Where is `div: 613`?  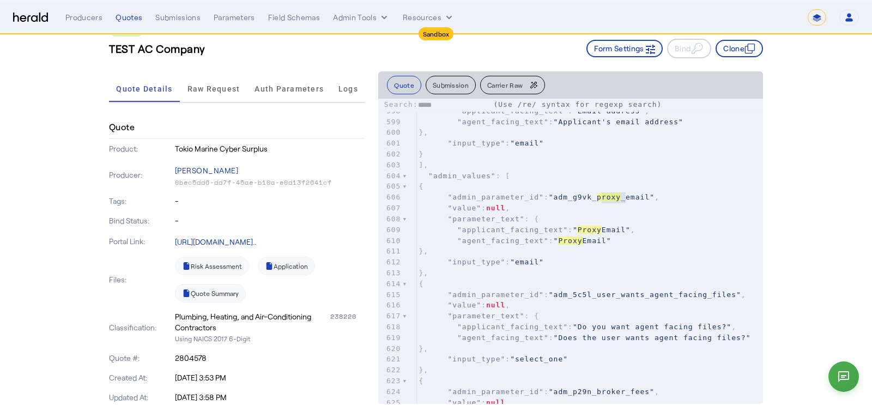 div: 613 is located at coordinates (390, 273).